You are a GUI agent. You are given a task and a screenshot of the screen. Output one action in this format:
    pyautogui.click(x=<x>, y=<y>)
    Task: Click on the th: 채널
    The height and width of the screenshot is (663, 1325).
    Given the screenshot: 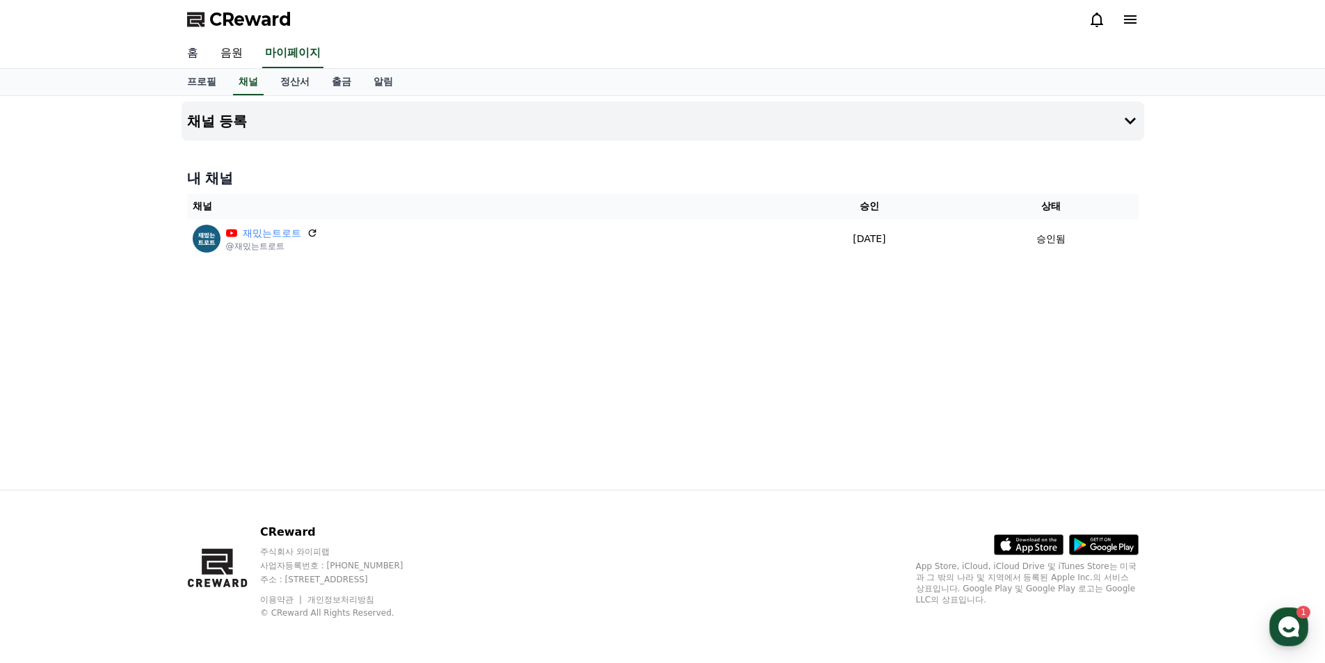 What is the action you would take?
    pyautogui.click(x=480, y=206)
    